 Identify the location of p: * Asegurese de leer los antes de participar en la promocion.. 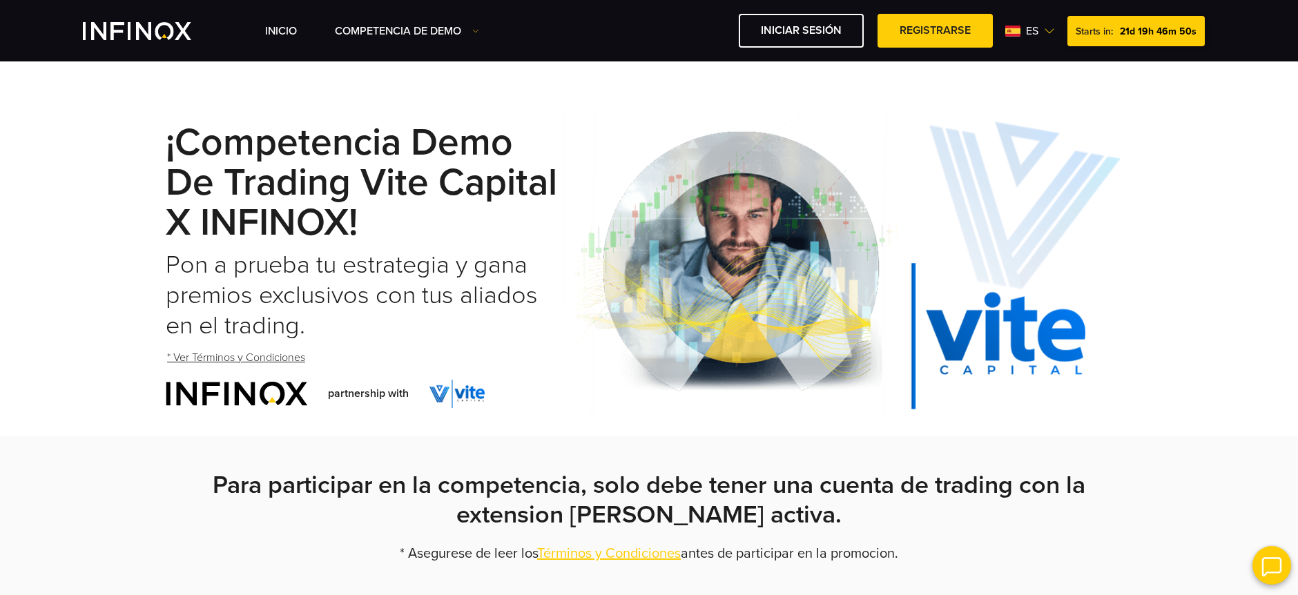
(649, 554).